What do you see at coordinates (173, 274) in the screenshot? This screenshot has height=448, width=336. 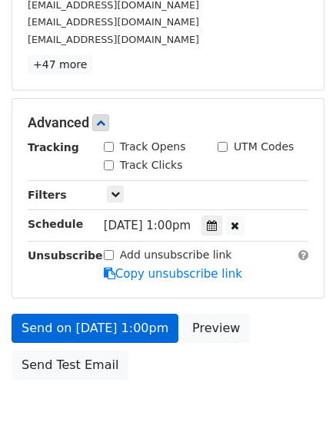 I see `a: Copy unsubscribe link` at bounding box center [173, 274].